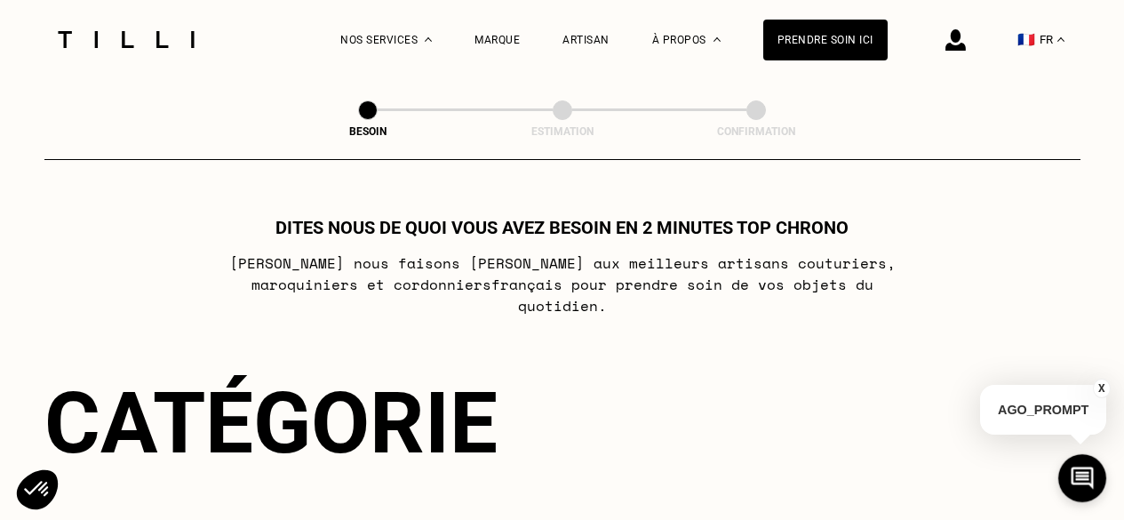 Image resolution: width=1124 pixels, height=520 pixels. I want to click on div: Artisan, so click(586, 40).